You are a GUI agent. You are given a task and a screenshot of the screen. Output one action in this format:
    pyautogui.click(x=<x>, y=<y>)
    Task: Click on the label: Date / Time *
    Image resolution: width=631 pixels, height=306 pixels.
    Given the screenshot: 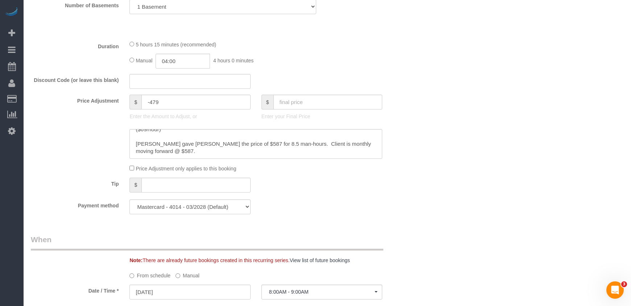 What is the action you would take?
    pyautogui.click(x=75, y=289)
    